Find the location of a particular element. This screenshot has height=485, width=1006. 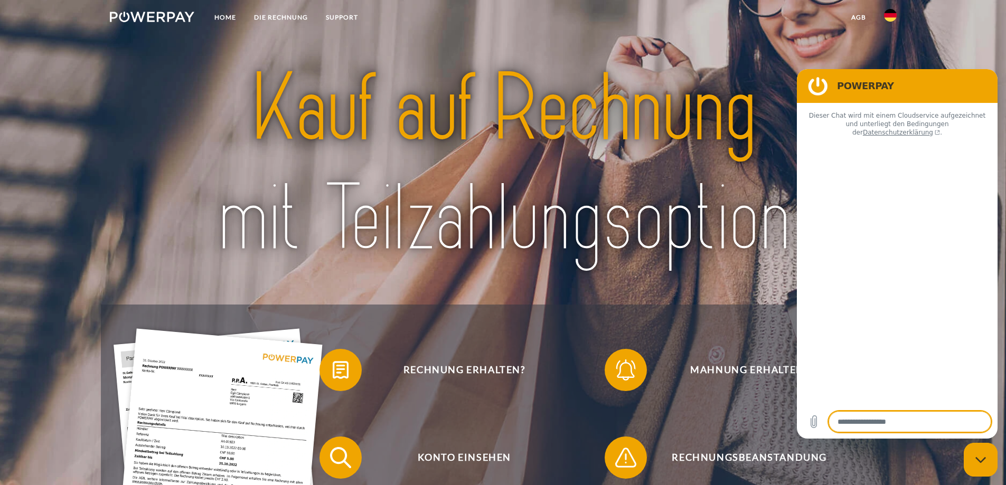

span: Konto einsehen is located at coordinates (464, 458).